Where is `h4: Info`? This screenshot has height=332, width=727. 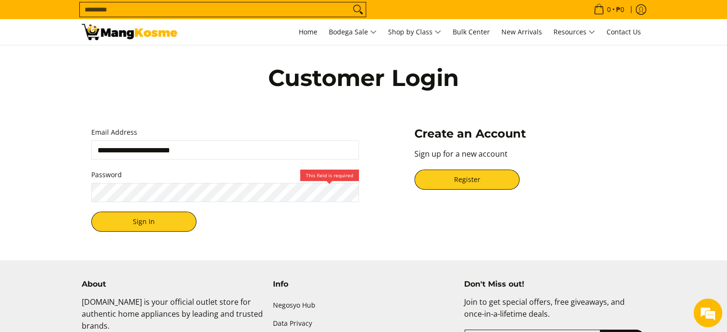
h4: Info is located at coordinates (364, 284).